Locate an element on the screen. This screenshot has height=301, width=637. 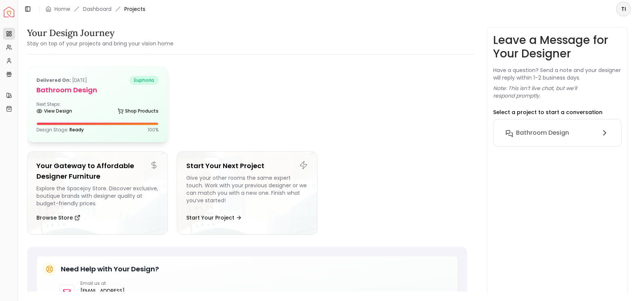
a: Home is located at coordinates (62, 9).